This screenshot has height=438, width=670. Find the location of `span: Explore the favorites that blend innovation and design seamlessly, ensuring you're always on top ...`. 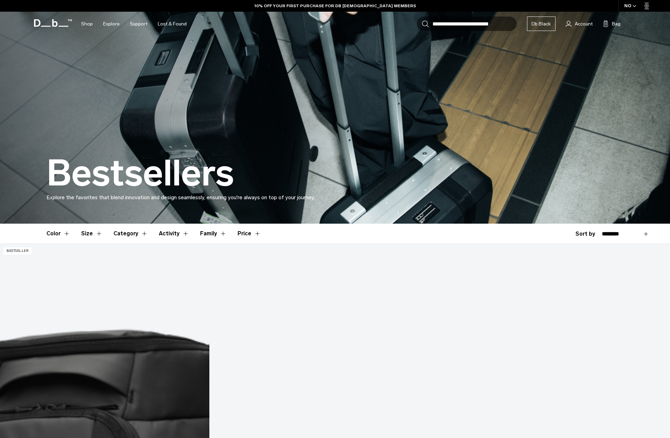

span: Explore the favorites that blend innovation and design seamlessly, ensuring you're always on top ... is located at coordinates (181, 197).